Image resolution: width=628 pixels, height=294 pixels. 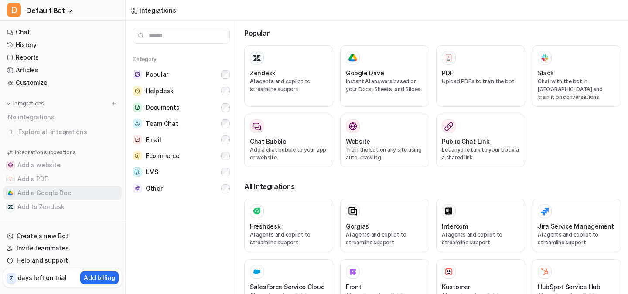 What do you see at coordinates (162, 108) in the screenshot?
I see `span: Documents` at bounding box center [162, 108].